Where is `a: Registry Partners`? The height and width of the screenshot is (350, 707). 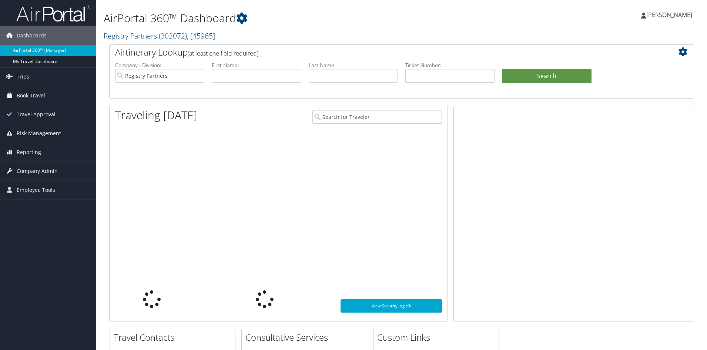
a: Registry Partners is located at coordinates (159, 36).